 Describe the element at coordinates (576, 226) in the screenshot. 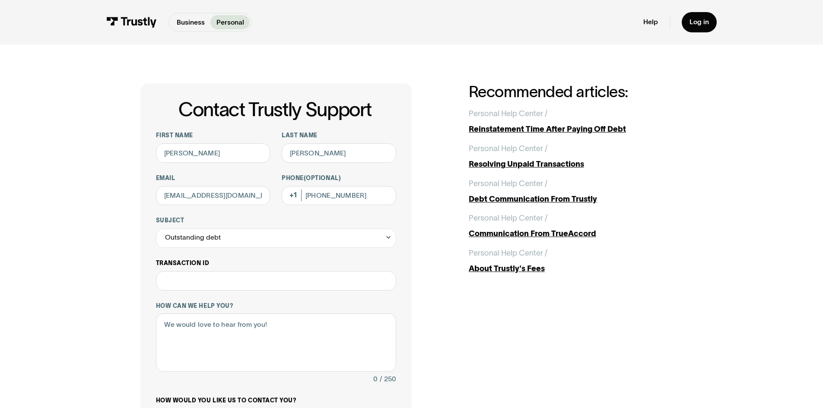

I see `a: Personal Help Center /Communication From TrueAccord` at that location.